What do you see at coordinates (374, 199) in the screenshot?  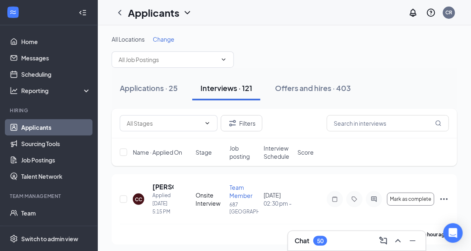 I see `svg: ActiveChat` at bounding box center [374, 199].